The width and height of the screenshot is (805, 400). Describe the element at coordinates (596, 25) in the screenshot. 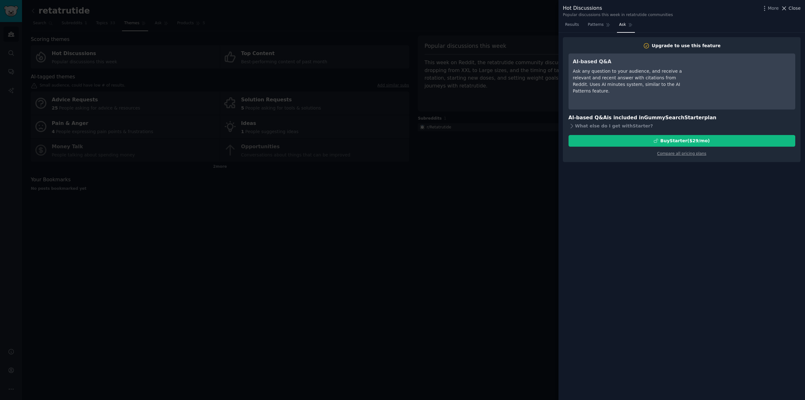

I see `span: Patterns` at that location.